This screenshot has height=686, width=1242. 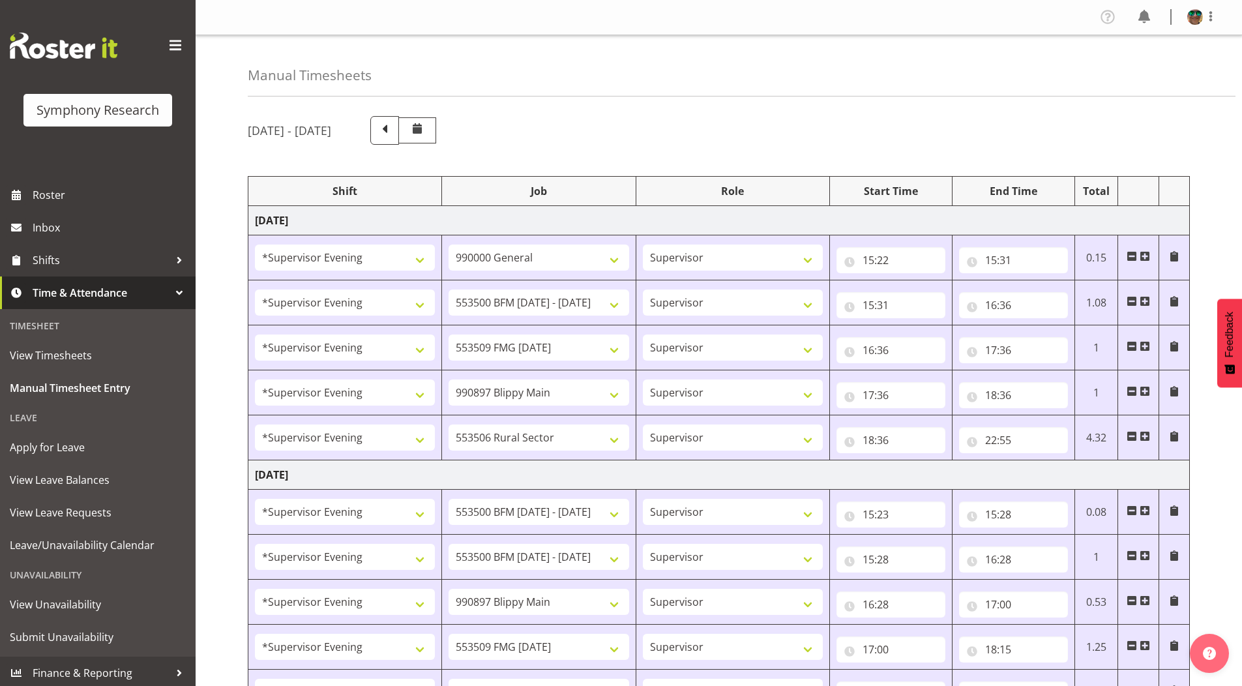 What do you see at coordinates (98, 575) in the screenshot?
I see `div: Unavailability` at bounding box center [98, 575].